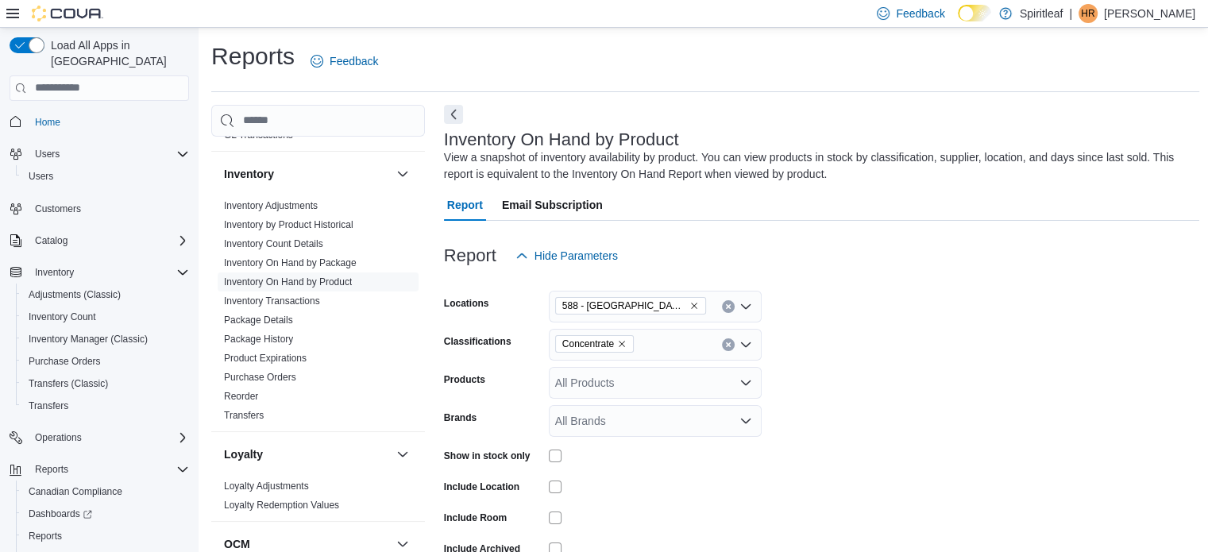  What do you see at coordinates (552, 205) in the screenshot?
I see `span: Email Subscription` at bounding box center [552, 205].